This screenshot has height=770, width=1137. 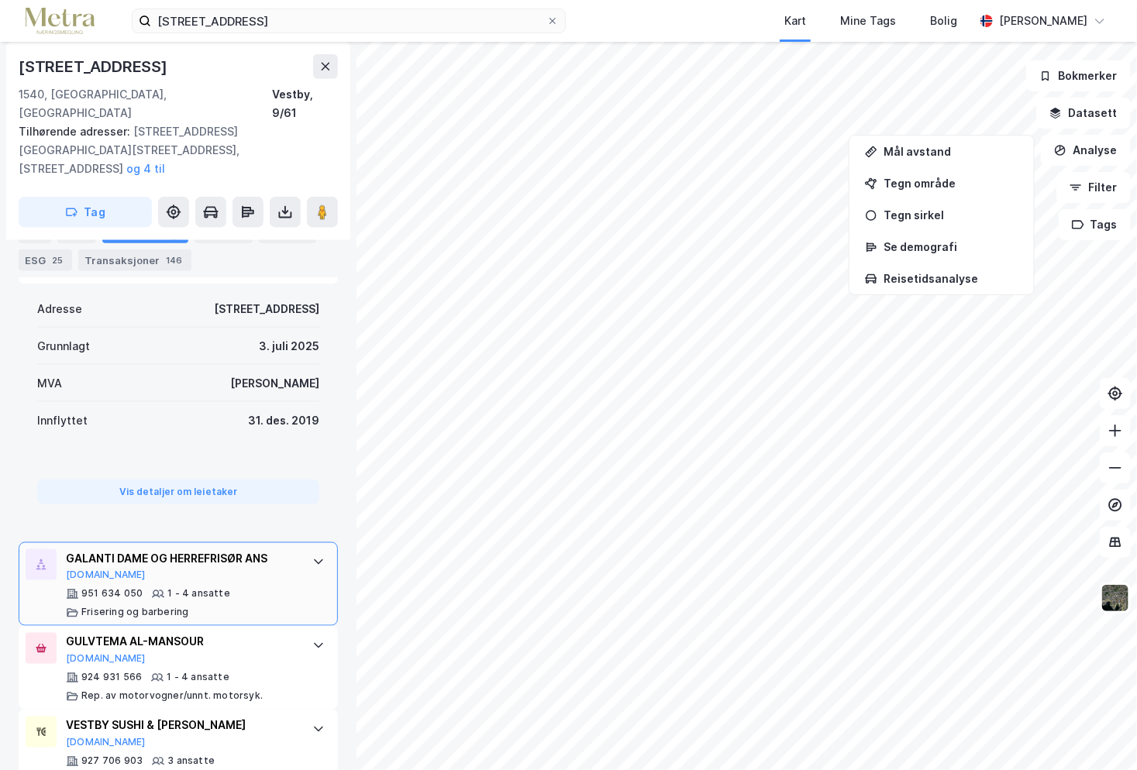 What do you see at coordinates (181, 643) in the screenshot?
I see `div: GULVTEMA AL-MANSOUR` at bounding box center [181, 643].